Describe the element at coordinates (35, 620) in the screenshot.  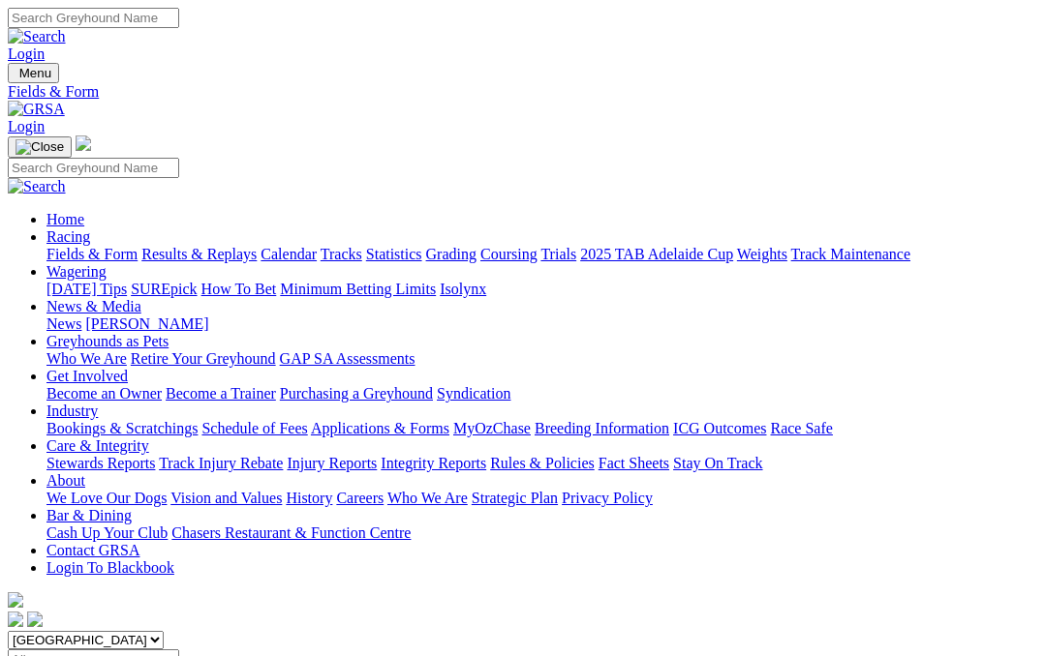
I see `img: twitter.svg` at that location.